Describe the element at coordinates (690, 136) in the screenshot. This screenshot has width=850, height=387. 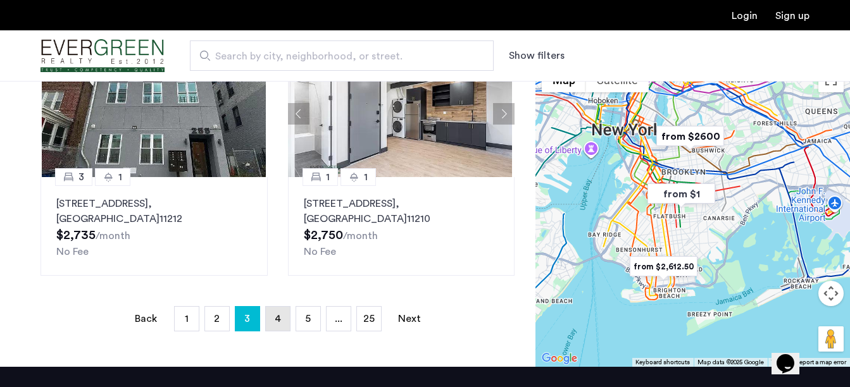
I see `div: from $2600` at that location.